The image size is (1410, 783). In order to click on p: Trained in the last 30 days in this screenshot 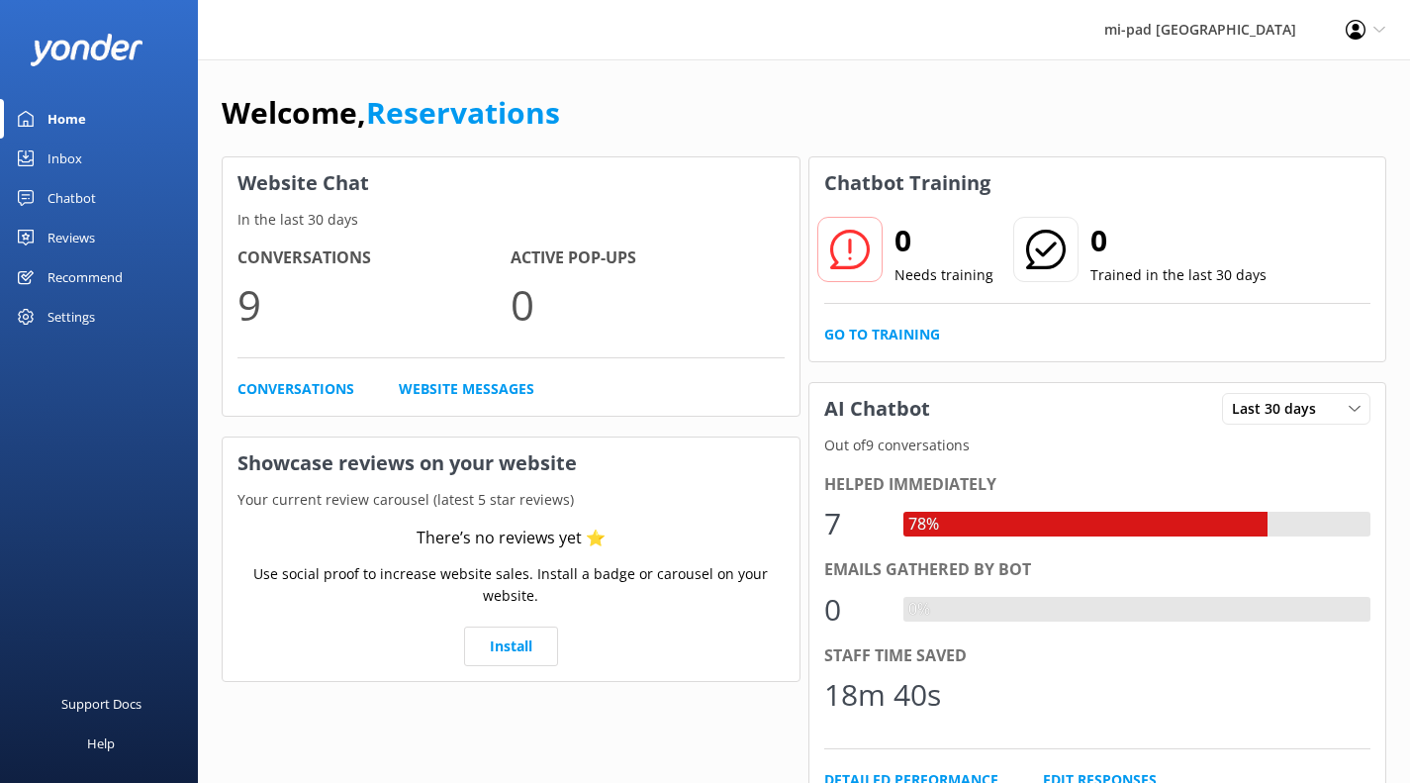, I will do `click(1179, 275)`.